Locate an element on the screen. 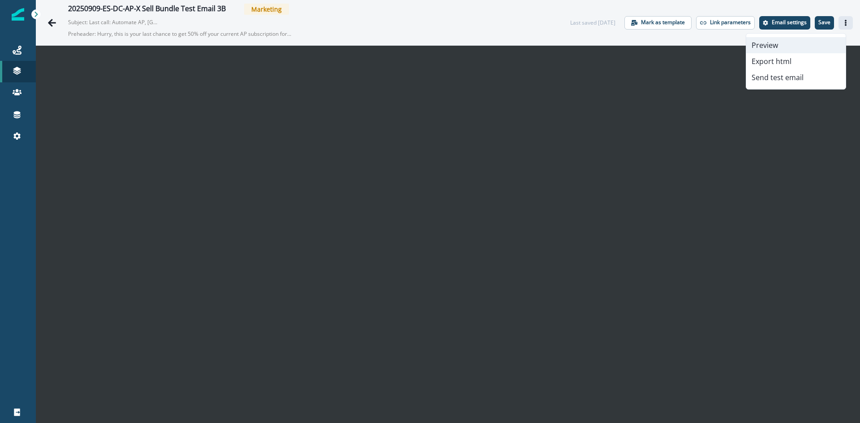 This screenshot has height=423, width=860. p: Save is located at coordinates (824, 22).